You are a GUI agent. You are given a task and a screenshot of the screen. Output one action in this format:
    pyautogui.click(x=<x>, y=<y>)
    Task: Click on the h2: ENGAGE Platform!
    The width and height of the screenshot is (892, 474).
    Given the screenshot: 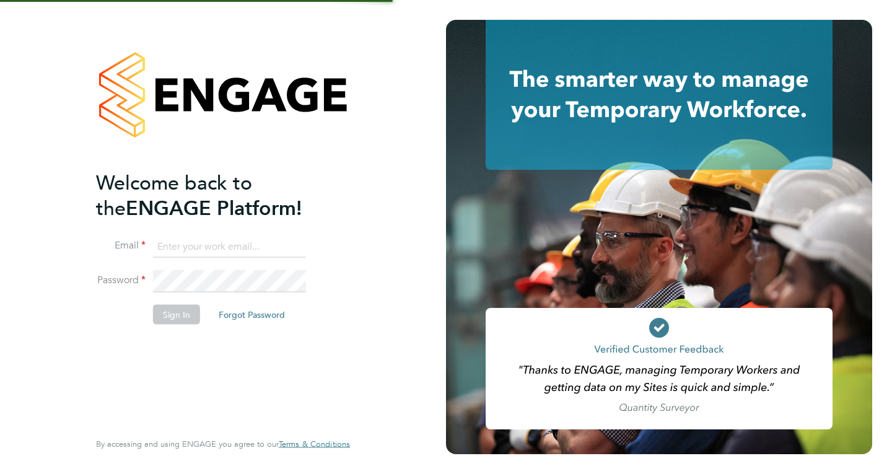 What is the action you would take?
    pyautogui.click(x=217, y=195)
    